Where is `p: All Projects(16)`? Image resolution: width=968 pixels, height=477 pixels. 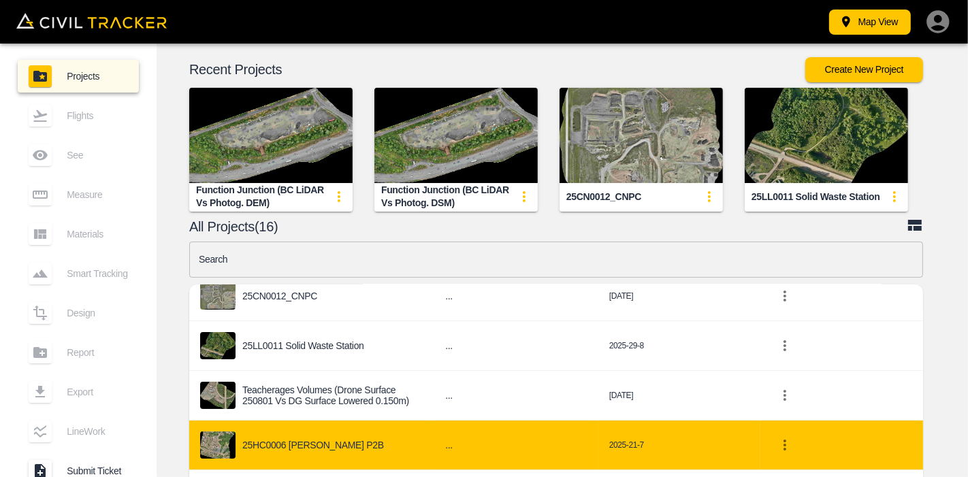 p: All Projects(16) is located at coordinates (548, 227).